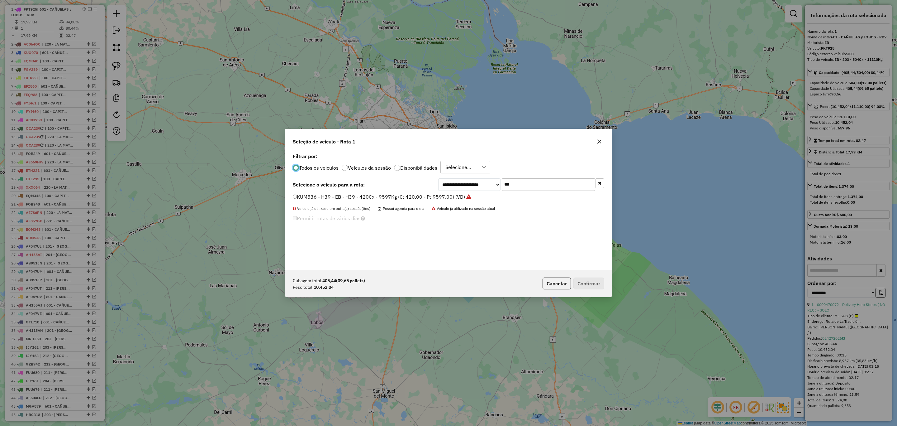 Image resolution: width=897 pixels, height=426 pixels. Describe the element at coordinates (307, 280) in the screenshot. I see `span: Cubagem total:` at that location.